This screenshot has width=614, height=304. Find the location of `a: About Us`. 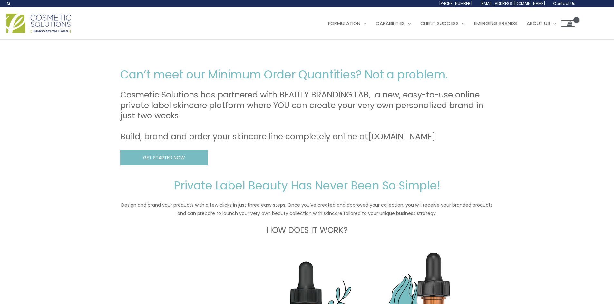

a: About Us is located at coordinates (541, 24).